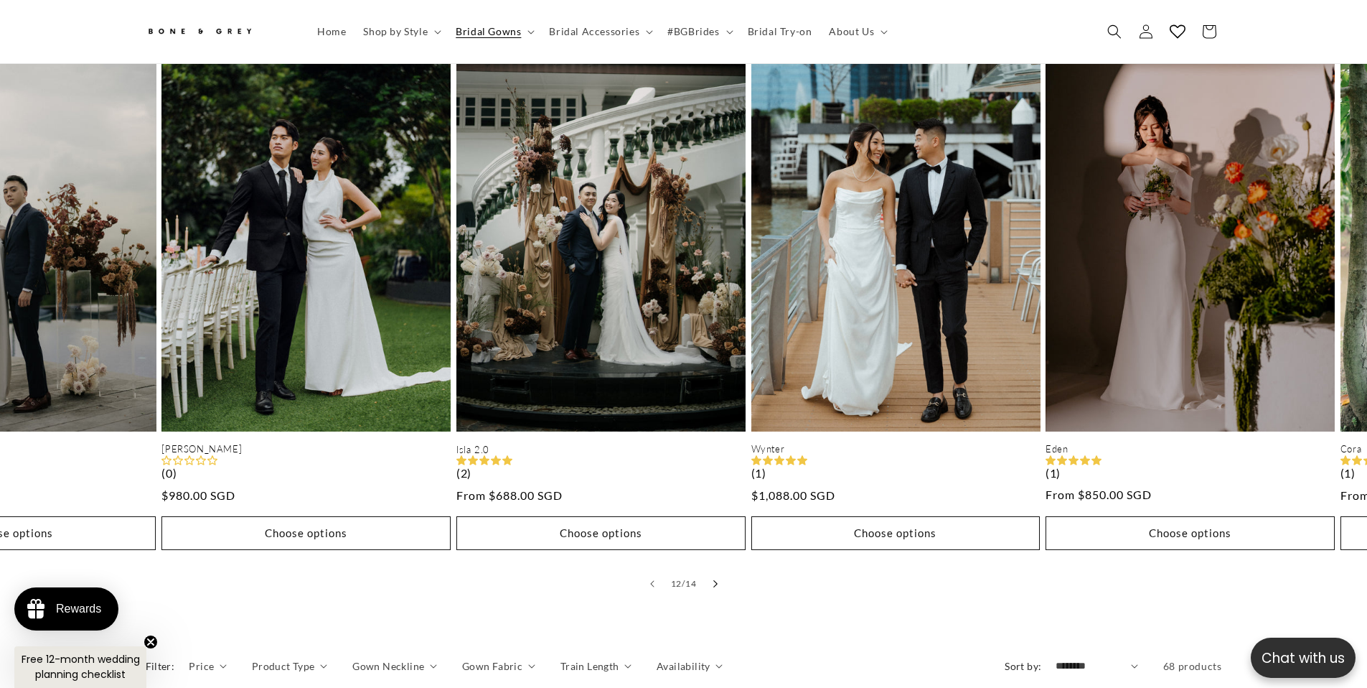 Image resolution: width=1367 pixels, height=688 pixels. What do you see at coordinates (599, 32) in the screenshot?
I see `summary: Bridal Accessories` at bounding box center [599, 32].